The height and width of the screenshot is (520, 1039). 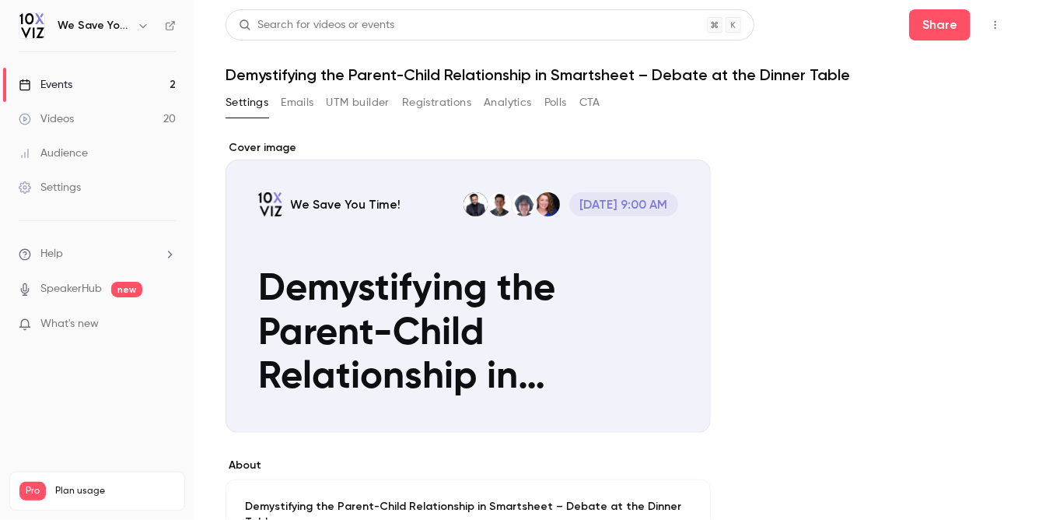 What do you see at coordinates (127, 289) in the screenshot?
I see `span: new` at bounding box center [127, 289].